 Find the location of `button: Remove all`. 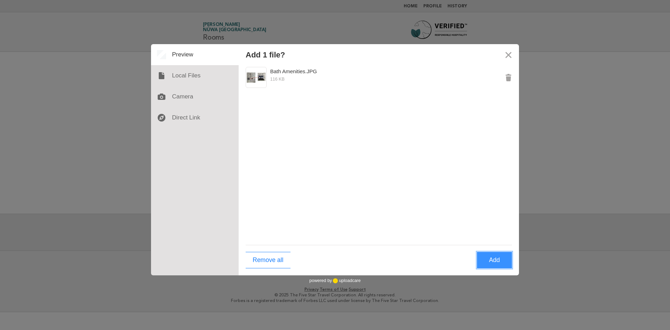

button: Remove all is located at coordinates (268, 260).